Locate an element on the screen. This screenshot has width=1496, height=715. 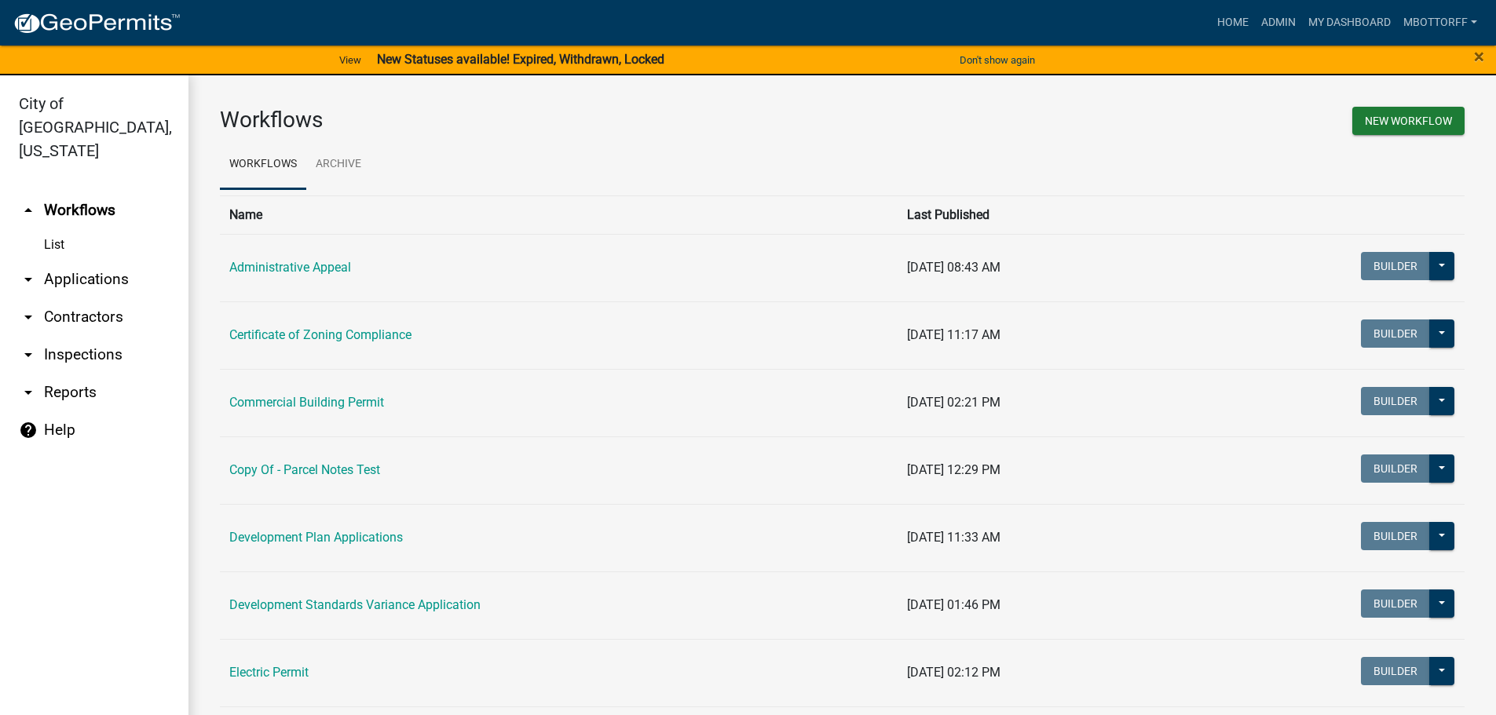
a: Electric Permit is located at coordinates (269, 672).